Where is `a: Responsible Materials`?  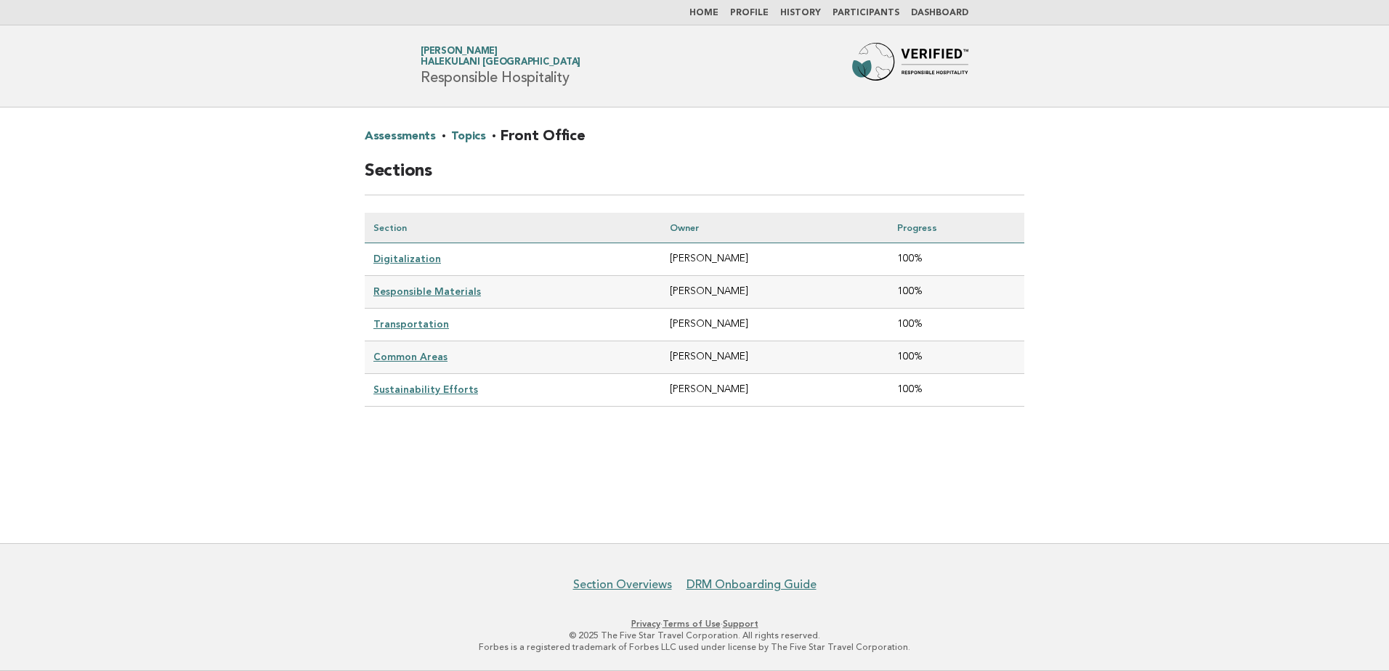 a: Responsible Materials is located at coordinates (427, 291).